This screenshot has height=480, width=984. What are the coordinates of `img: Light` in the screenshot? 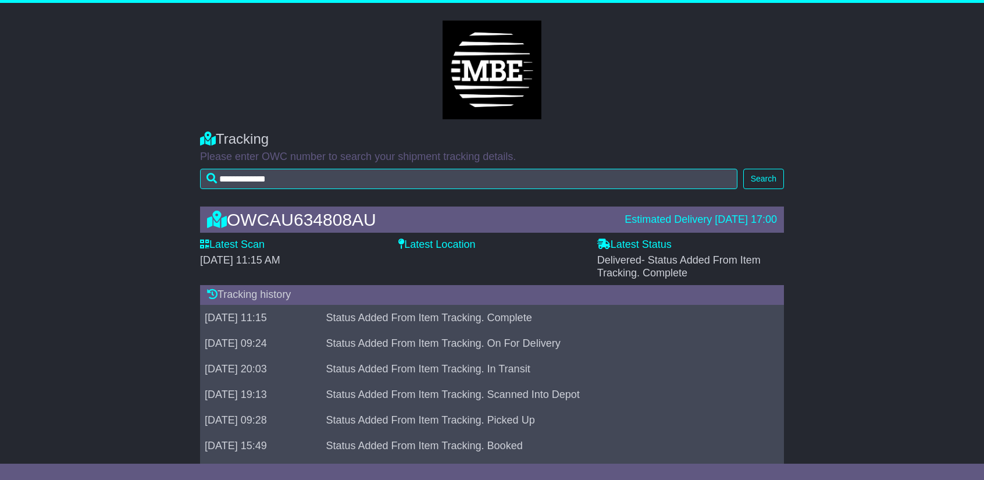 It's located at (492, 70).